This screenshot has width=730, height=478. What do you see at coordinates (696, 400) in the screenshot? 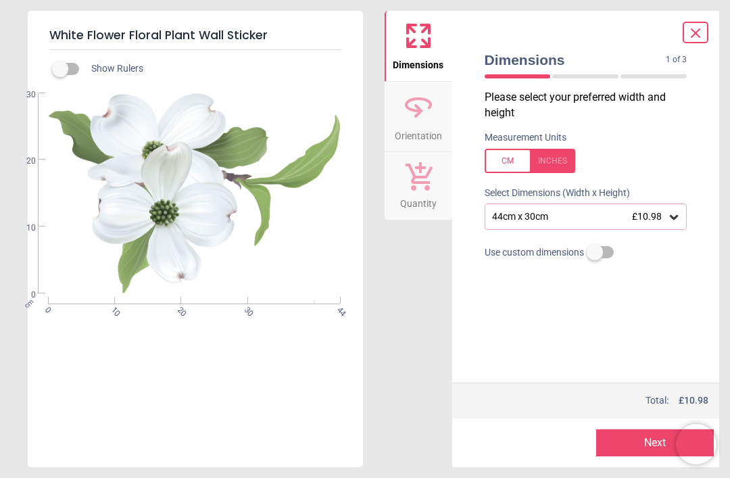
I see `span: 10.98` at bounding box center [696, 400].